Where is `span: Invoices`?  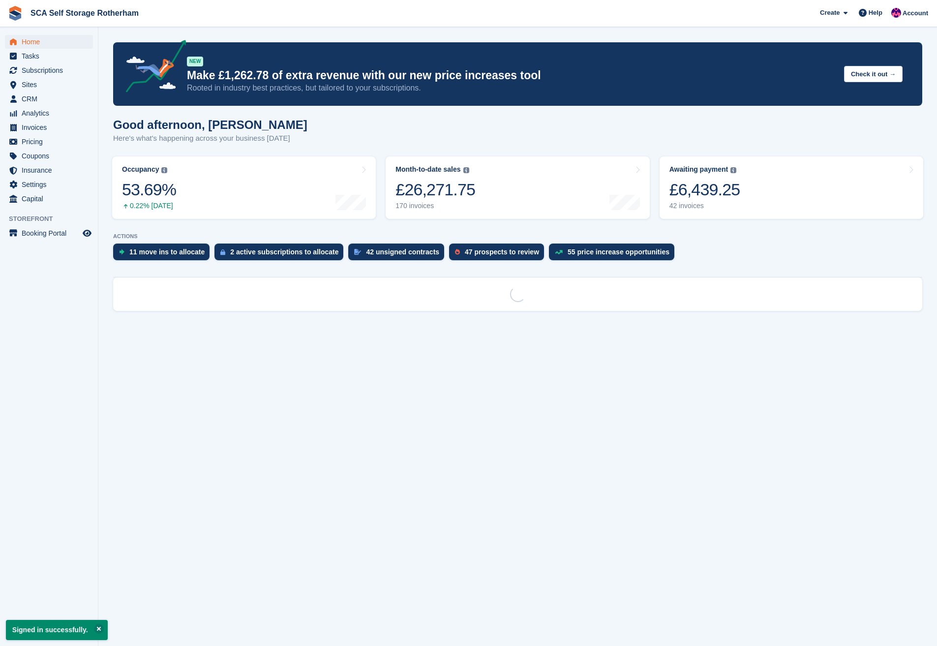
span: Invoices is located at coordinates (51, 127).